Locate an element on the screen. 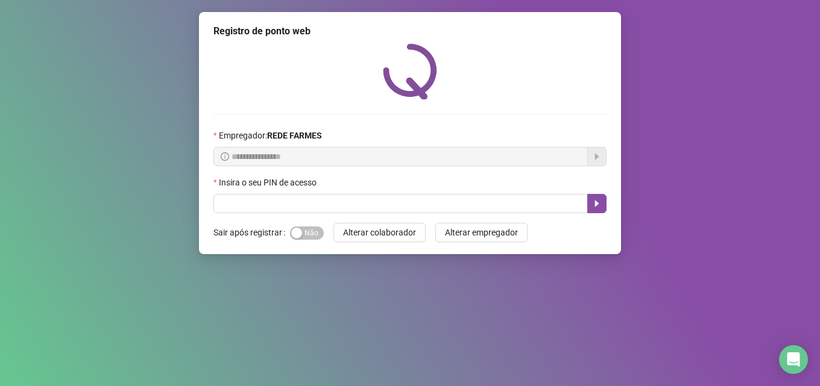 This screenshot has height=386, width=820. div: Registro de ponto web is located at coordinates (410, 31).